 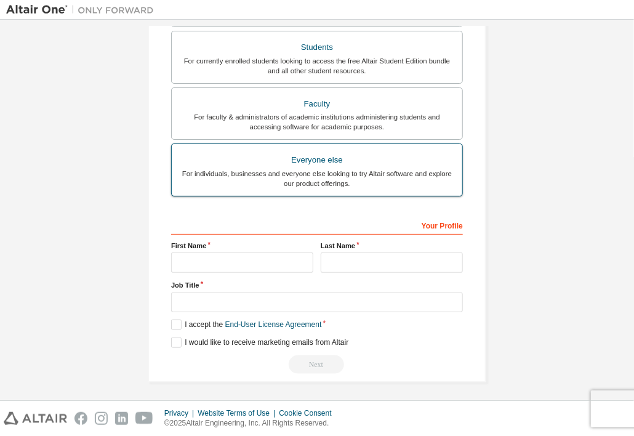 What do you see at coordinates (181, 413) in the screenshot?
I see `div: Privacy` at bounding box center [181, 413].